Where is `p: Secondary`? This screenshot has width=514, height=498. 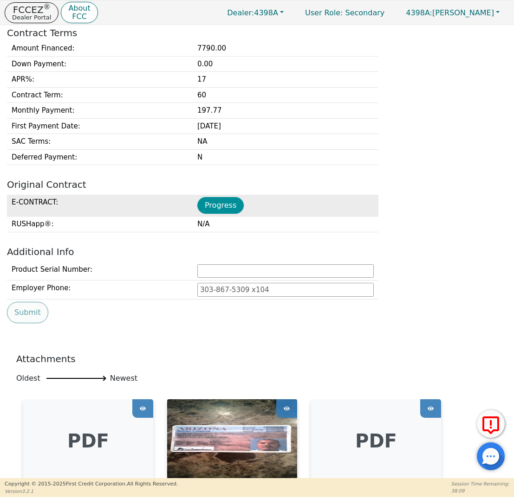 p: Secondary is located at coordinates (344, 13).